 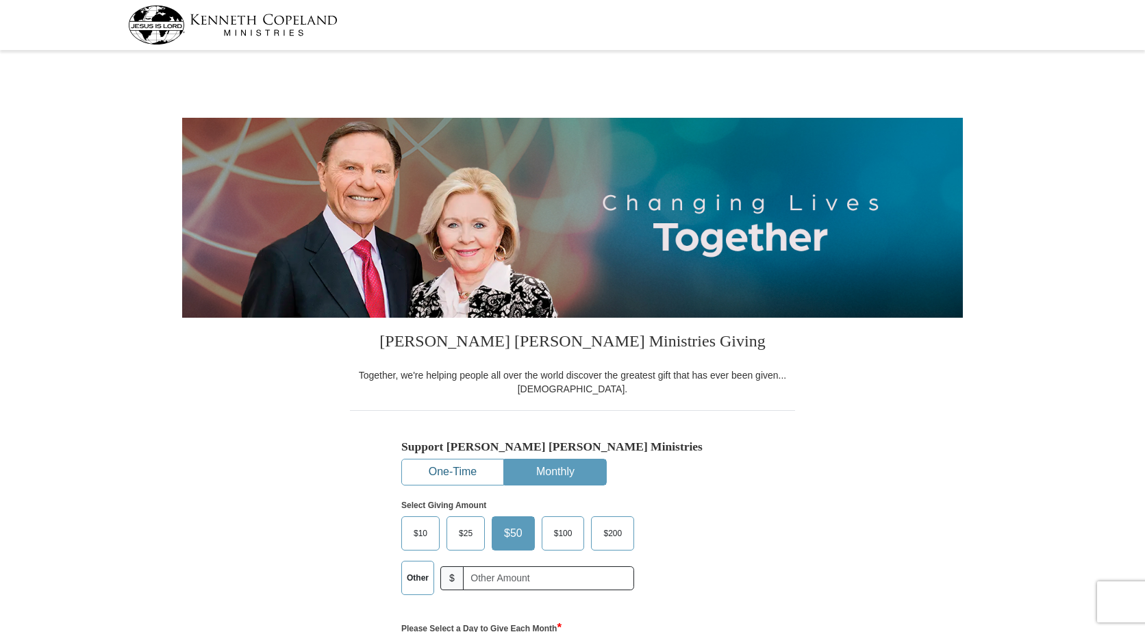 What do you see at coordinates (453, 472) in the screenshot?
I see `button: One-Time` at bounding box center [453, 472].